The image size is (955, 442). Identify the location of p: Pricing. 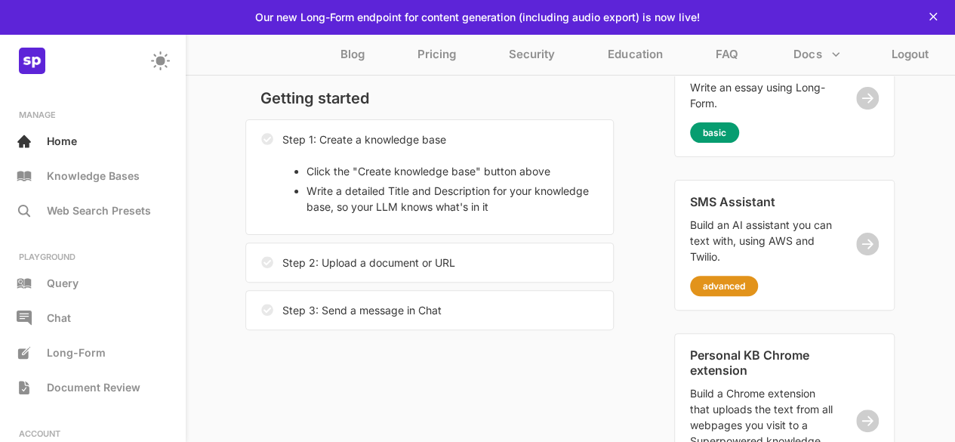
(436, 57).